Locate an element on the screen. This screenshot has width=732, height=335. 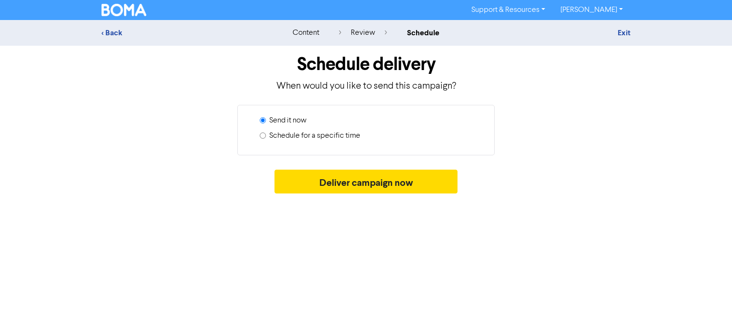
div: Chat Widget is located at coordinates (708, 312).